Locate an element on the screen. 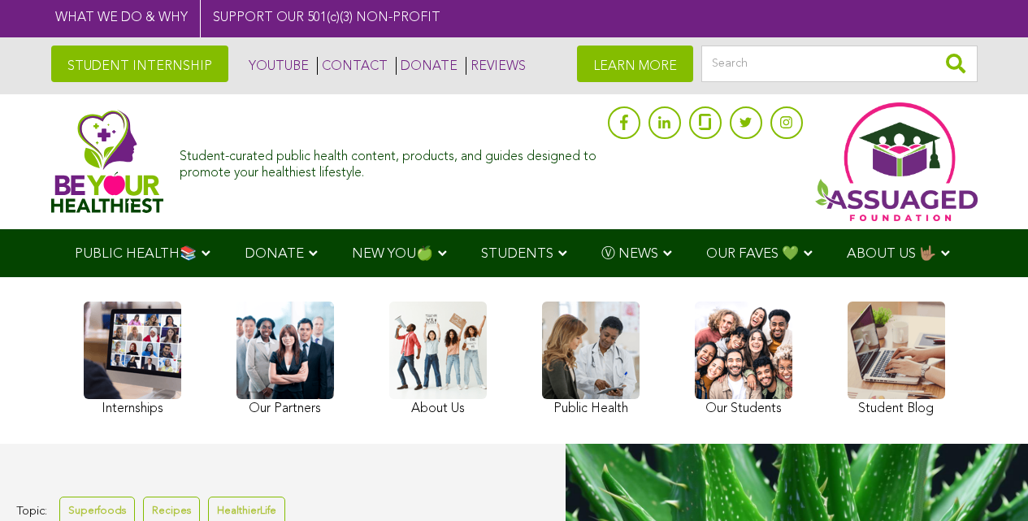 The image size is (1028, 521). span: ABOUT US 🤟🏽 is located at coordinates (891, 253).